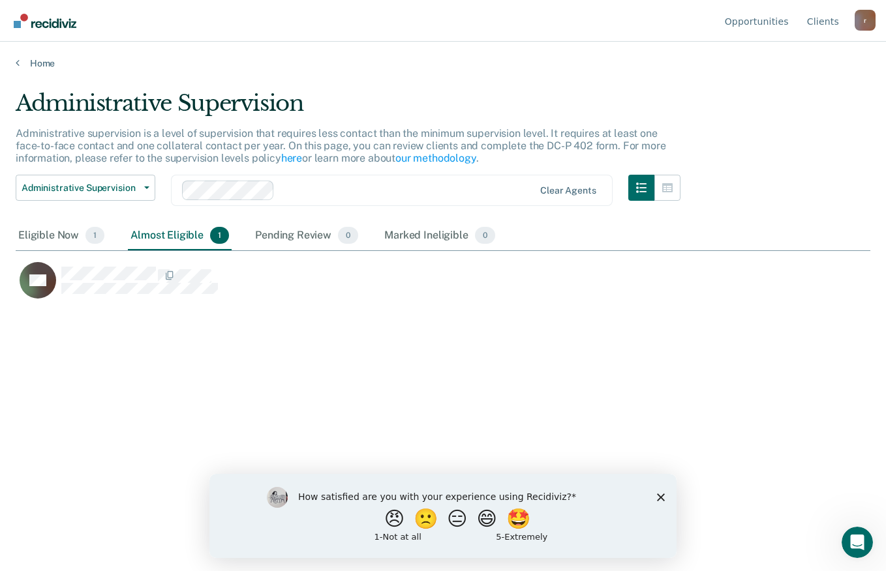 The height and width of the screenshot is (571, 886). I want to click on div: 5 - Extremely, so click(348, 63).